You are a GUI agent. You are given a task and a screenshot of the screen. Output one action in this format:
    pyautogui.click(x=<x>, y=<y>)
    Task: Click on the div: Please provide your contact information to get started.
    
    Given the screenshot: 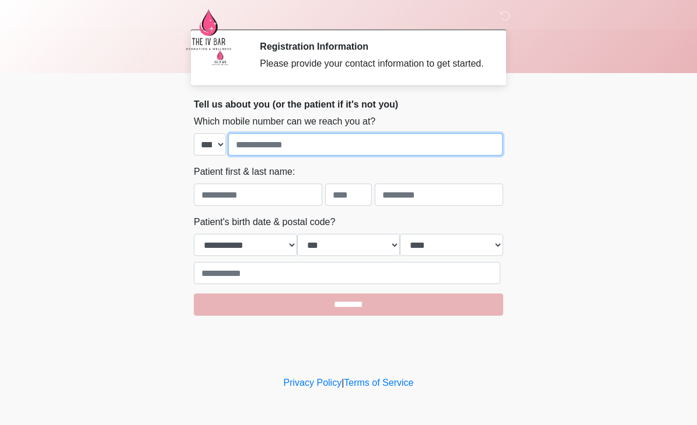 What is the action you would take?
    pyautogui.click(x=373, y=64)
    